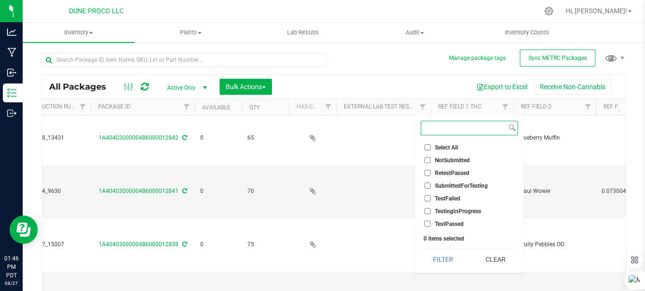 This screenshot has width=645, height=291. What do you see at coordinates (572, 87) in the screenshot?
I see `button: Receive Non-Cannabis` at bounding box center [572, 87].